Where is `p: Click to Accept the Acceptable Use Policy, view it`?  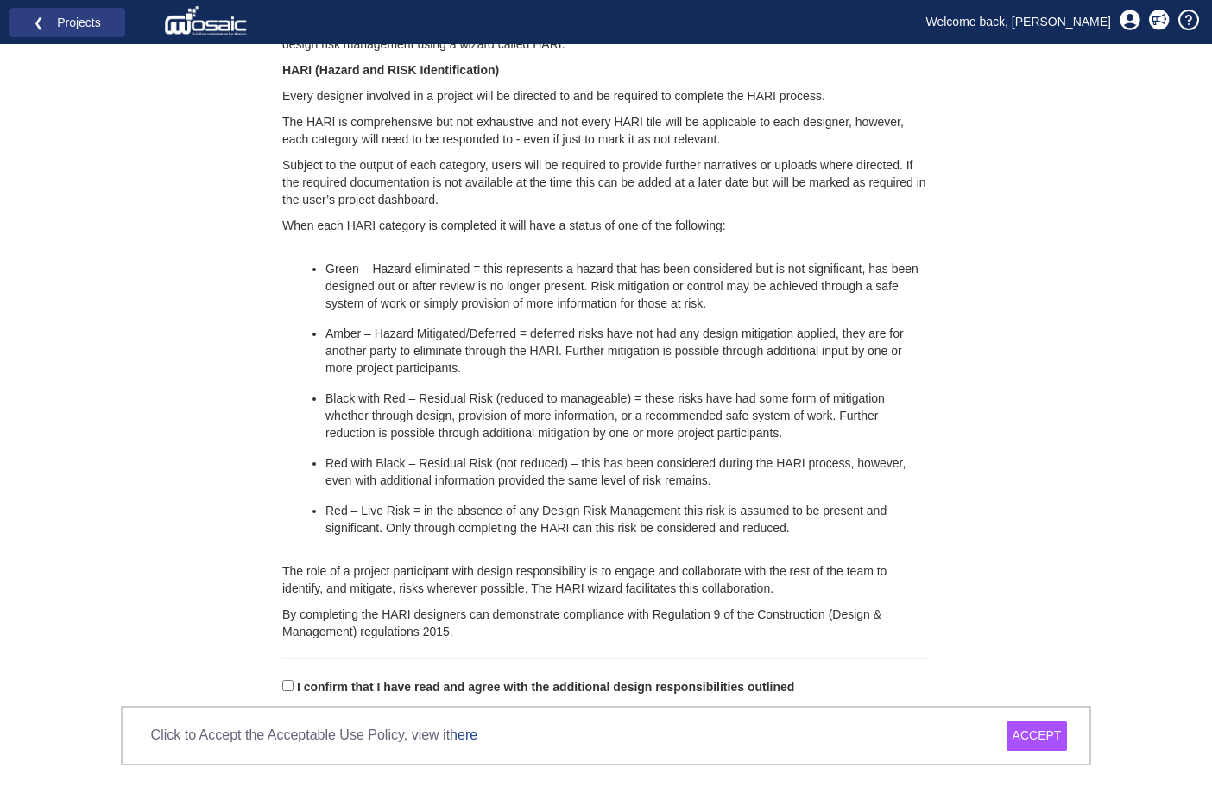 p: Click to Accept the Acceptable Use Policy, view it is located at coordinates (314, 735).